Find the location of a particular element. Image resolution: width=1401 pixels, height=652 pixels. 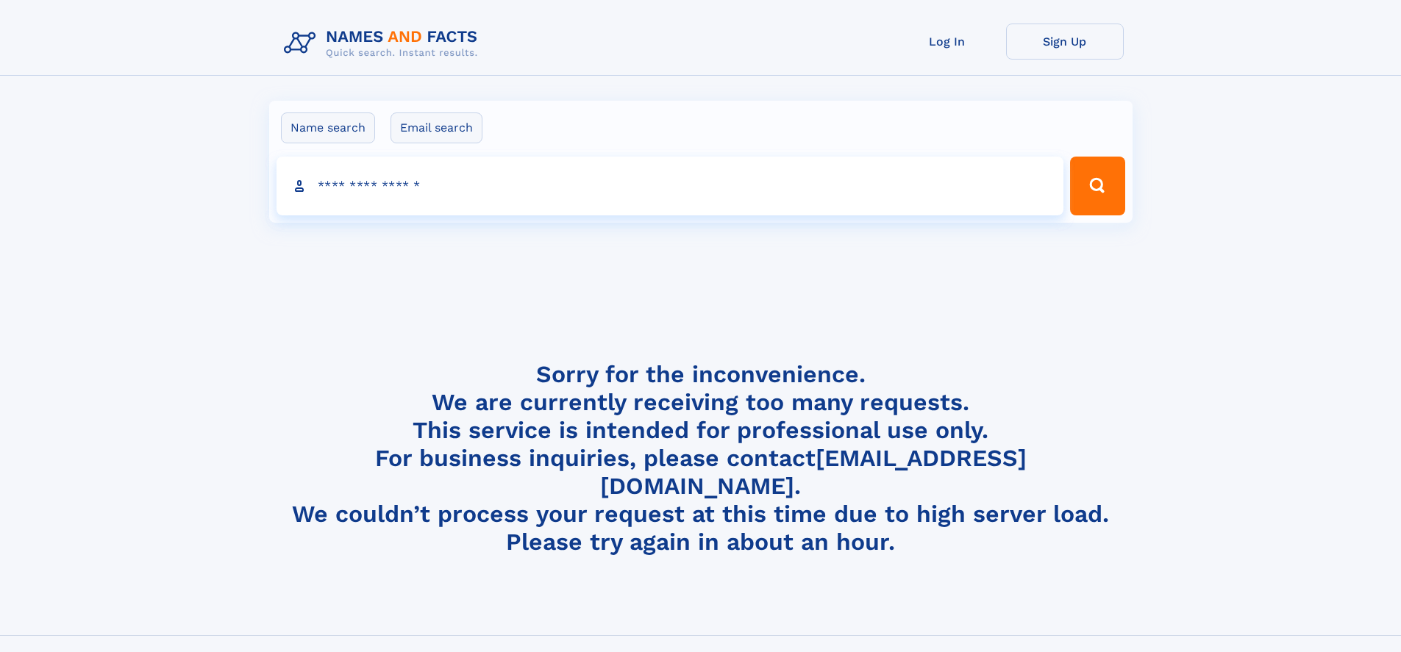

label: Name search is located at coordinates (328, 128).